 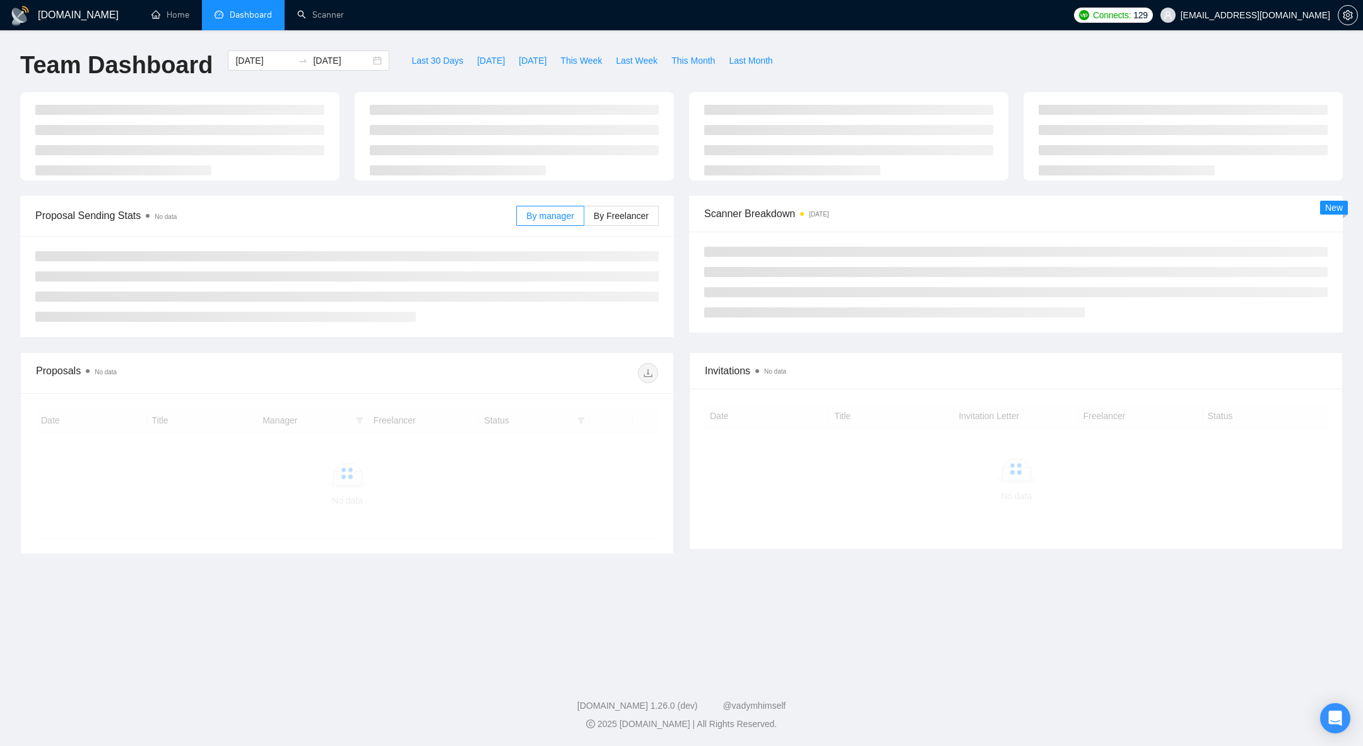 I want to click on span: swap-right, so click(x=303, y=61).